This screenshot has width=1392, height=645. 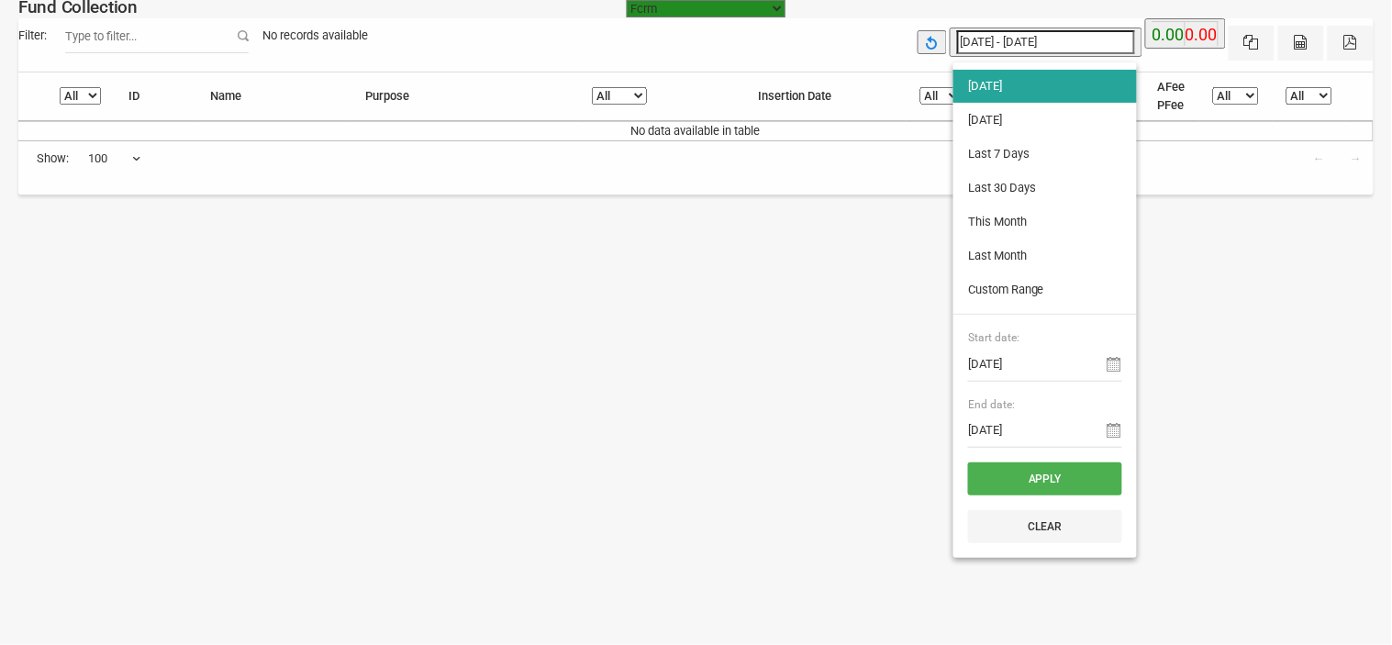 What do you see at coordinates (1045, 222) in the screenshot?
I see `li: This Month` at bounding box center [1045, 222].